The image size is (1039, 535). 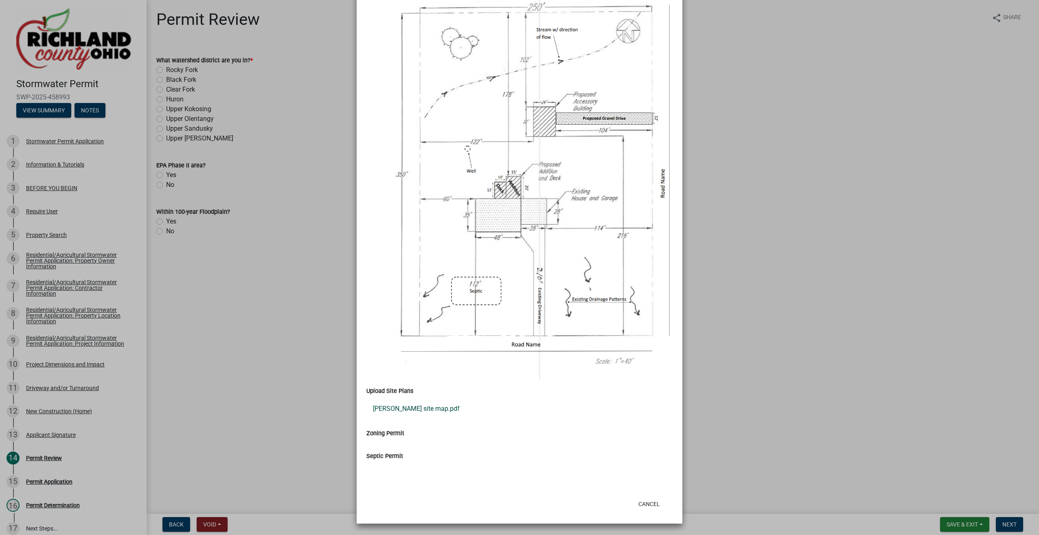 What do you see at coordinates (385, 433) in the screenshot?
I see `label: Zoning Permit` at bounding box center [385, 433].